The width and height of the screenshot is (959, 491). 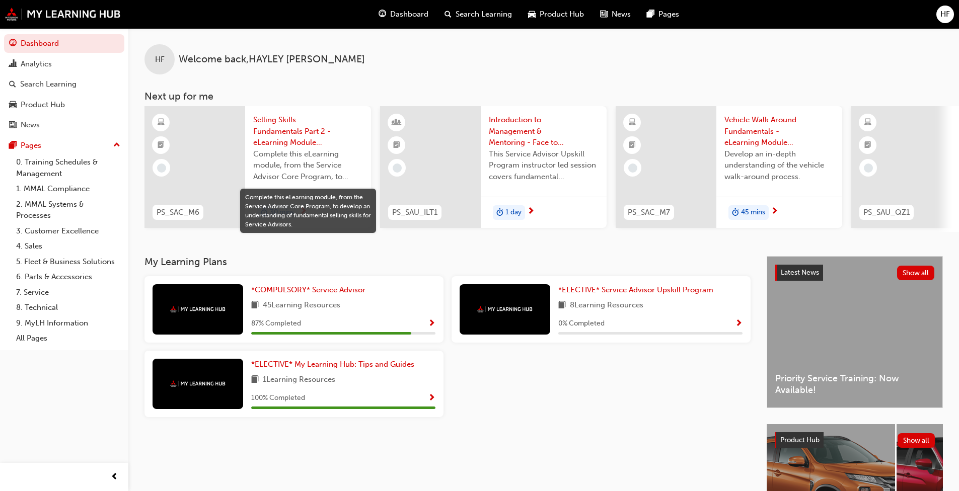 What do you see at coordinates (308, 211) in the screenshot?
I see `div: Complete this eLearning module, from the Service Advisor Core Program, to develop an understandin...` at bounding box center [308, 211].